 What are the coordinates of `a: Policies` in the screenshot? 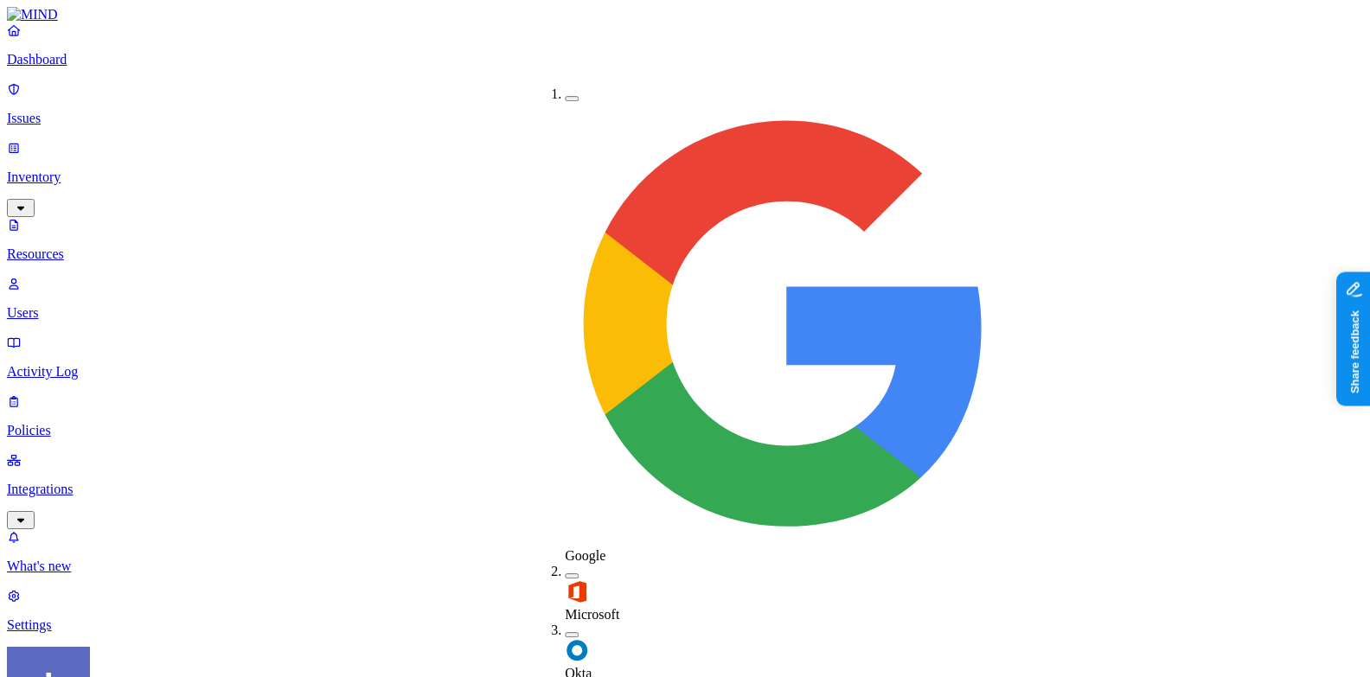 It's located at (685, 416).